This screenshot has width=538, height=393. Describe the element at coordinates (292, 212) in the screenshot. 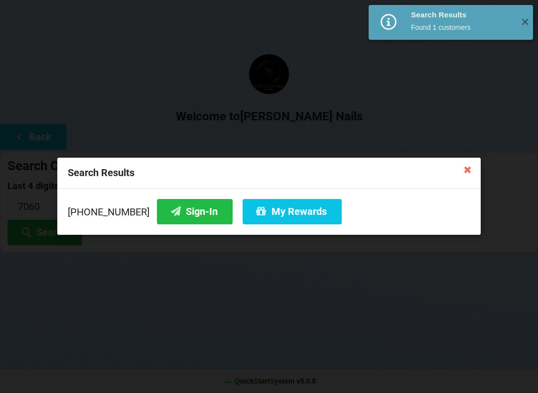

I see `button: My Rewards` at that location.